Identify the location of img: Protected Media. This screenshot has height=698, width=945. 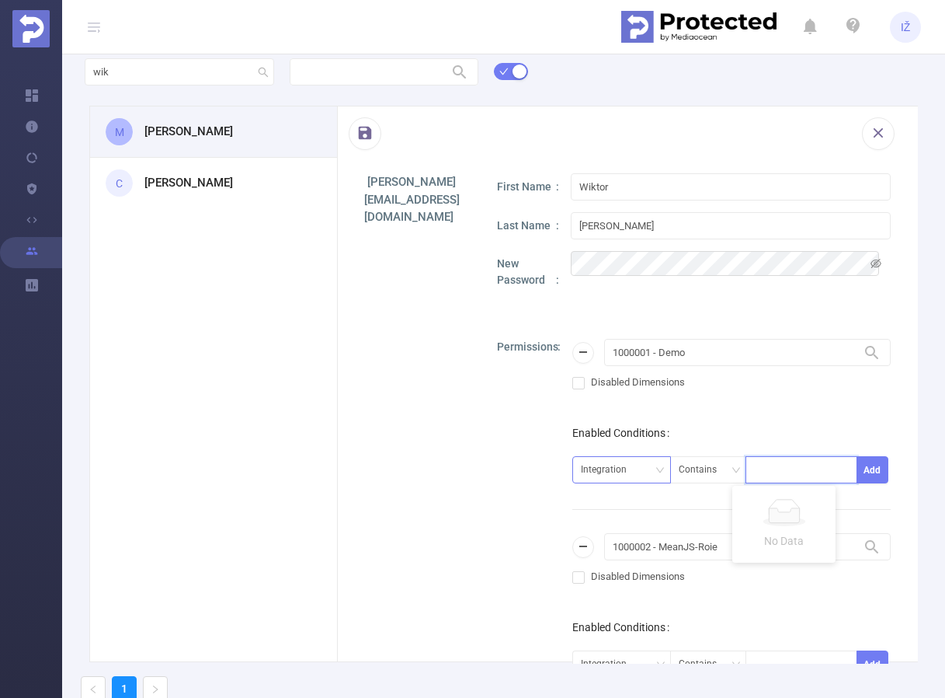
(31, 29).